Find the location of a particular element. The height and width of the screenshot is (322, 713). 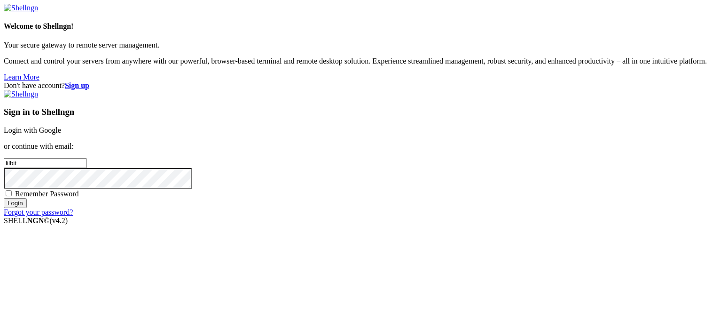

a: Learn More is located at coordinates (22, 77).